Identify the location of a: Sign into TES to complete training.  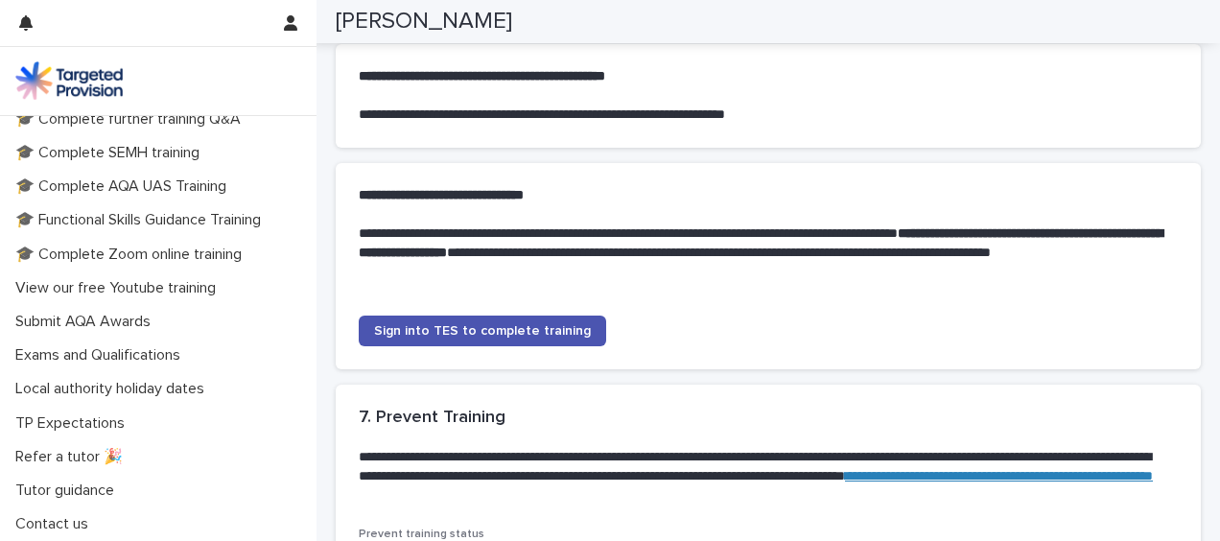
(482, 331).